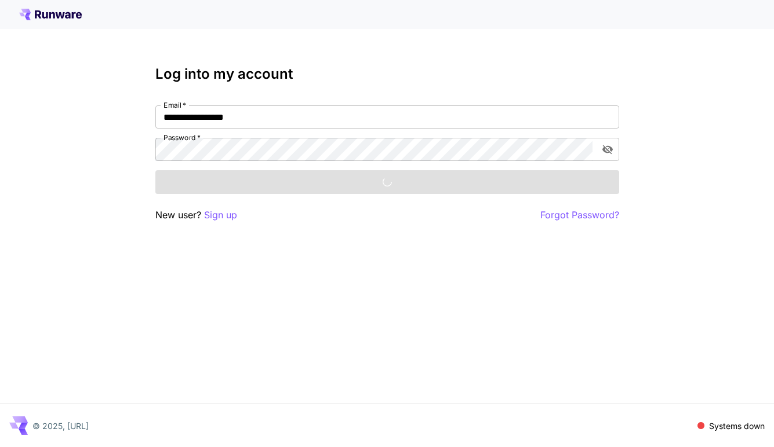 This screenshot has height=447, width=774. Describe the element at coordinates (579, 215) in the screenshot. I see `button: Forgot Password?` at that location.